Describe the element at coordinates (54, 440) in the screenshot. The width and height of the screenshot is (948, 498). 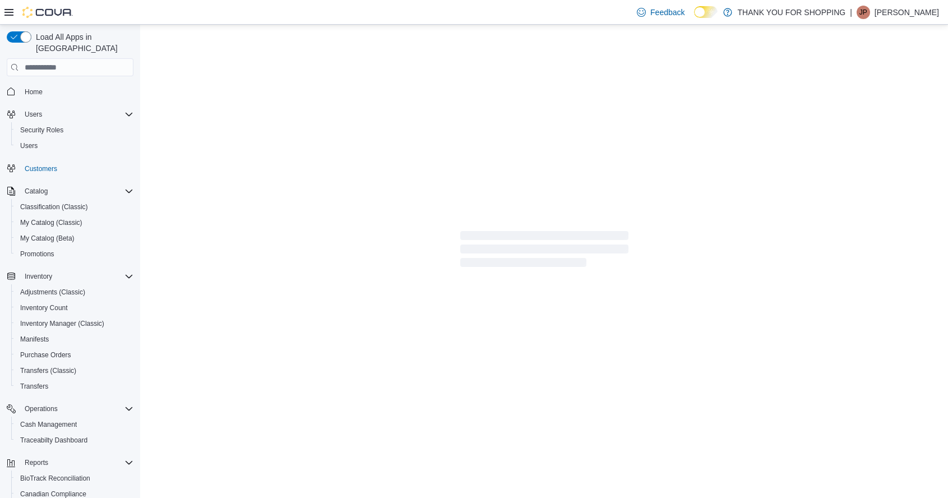
I see `a: Traceabilty Dashboard` at that location.